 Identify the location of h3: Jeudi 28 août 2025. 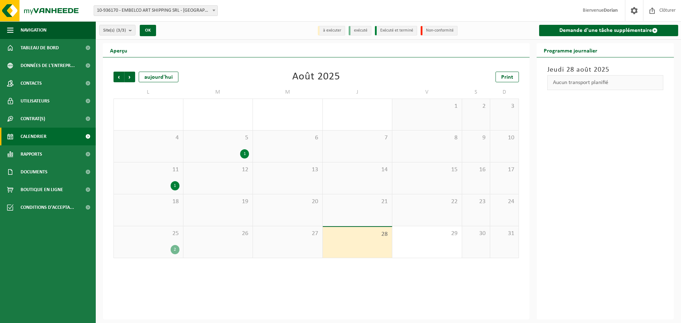
(605, 70).